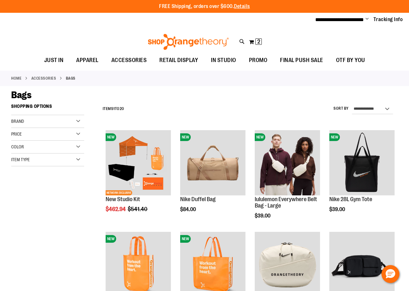  What do you see at coordinates (138, 163) in the screenshot?
I see `a: New Studio KitNEWNETWORK EXCLUSIVE` at bounding box center [138, 163].